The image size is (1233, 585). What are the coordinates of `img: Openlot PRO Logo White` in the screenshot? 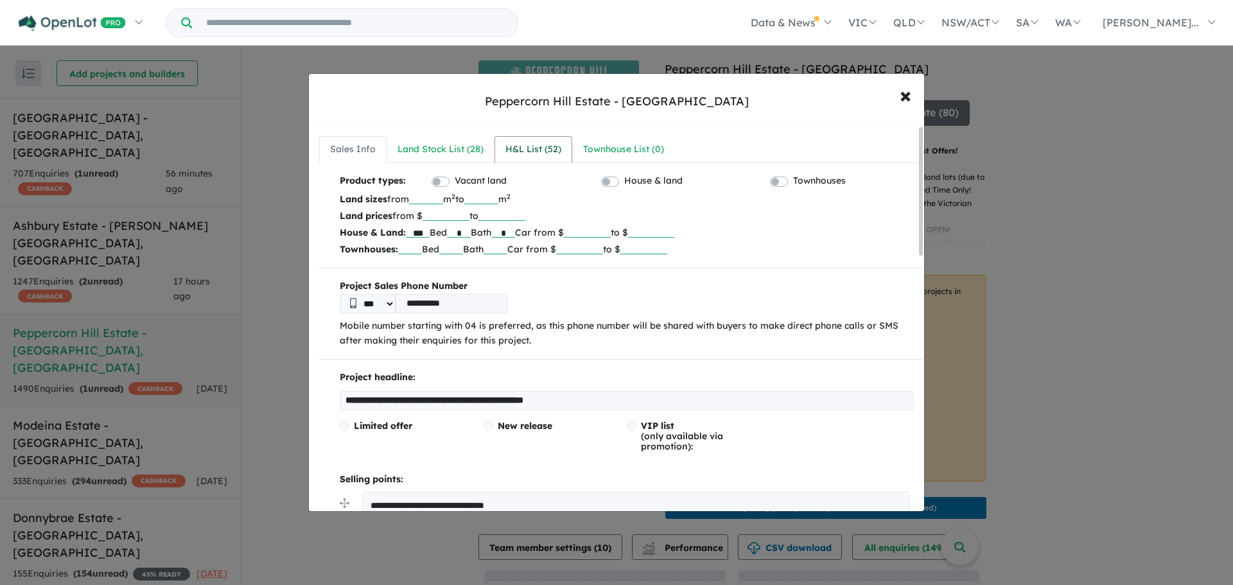 It's located at (72, 23).